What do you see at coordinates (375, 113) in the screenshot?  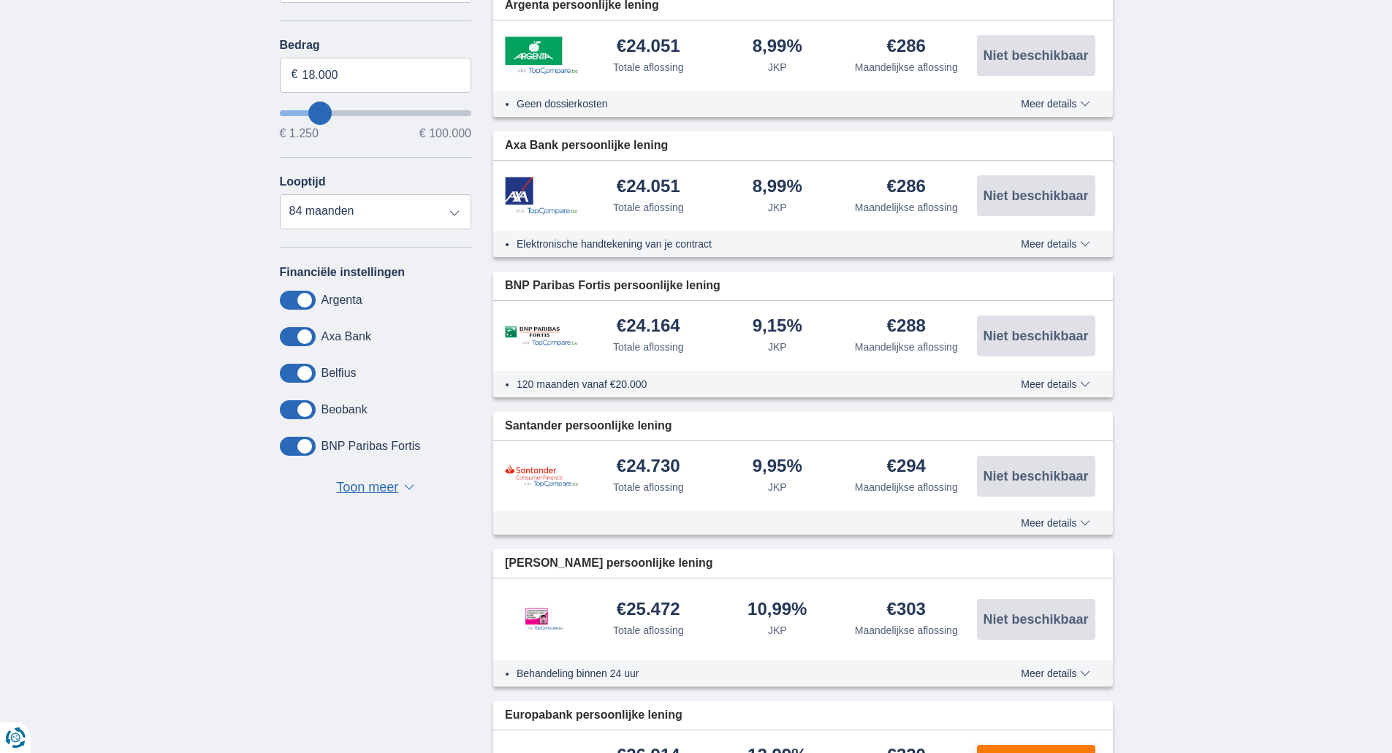 I see `input: wantToBorrow` at bounding box center [375, 113].